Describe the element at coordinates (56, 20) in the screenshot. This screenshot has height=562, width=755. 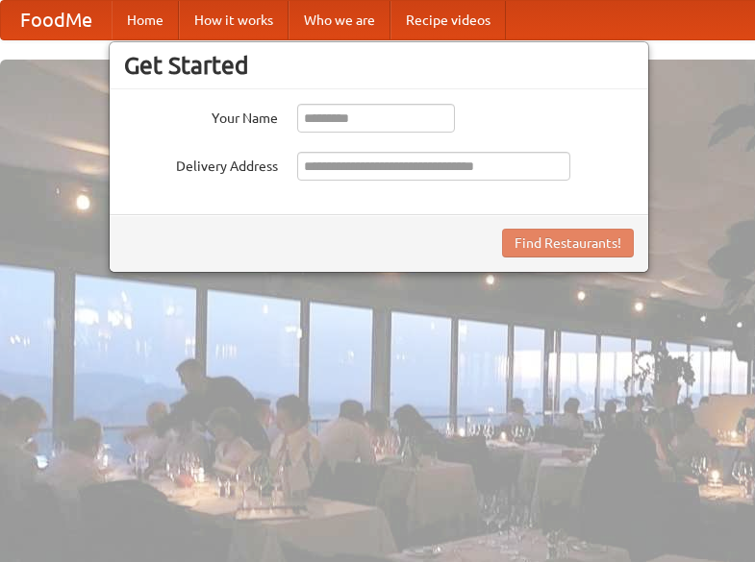
I see `a: FoodMe` at that location.